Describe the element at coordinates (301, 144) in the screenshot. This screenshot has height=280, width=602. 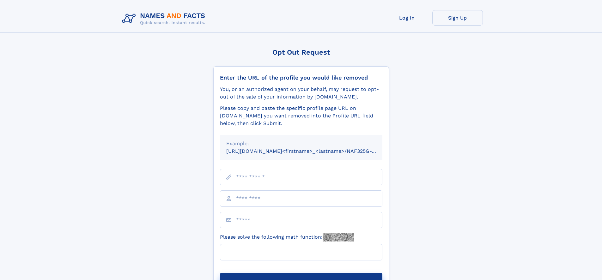
I see `div: Example:` at that location.